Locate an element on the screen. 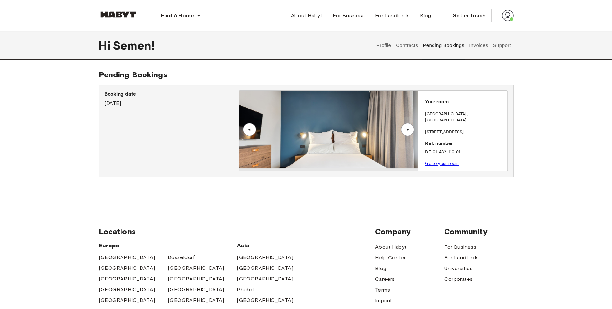 The width and height of the screenshot is (612, 309). button: Get in Touch is located at coordinates (469, 16).